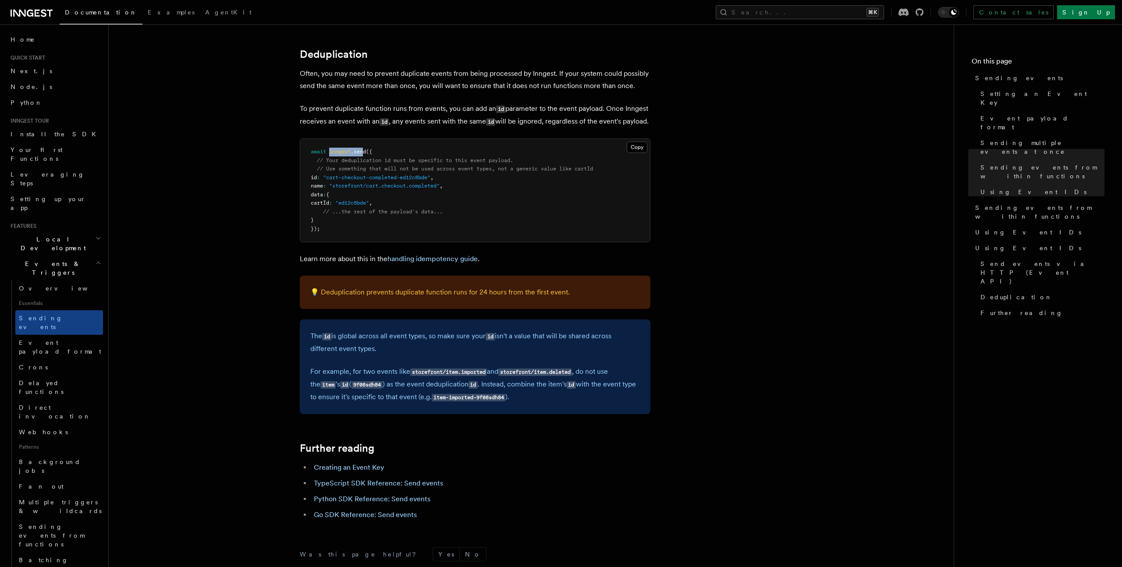 Image resolution: width=1122 pixels, height=567 pixels. I want to click on span: Sending multiple events at once, so click(1043, 147).